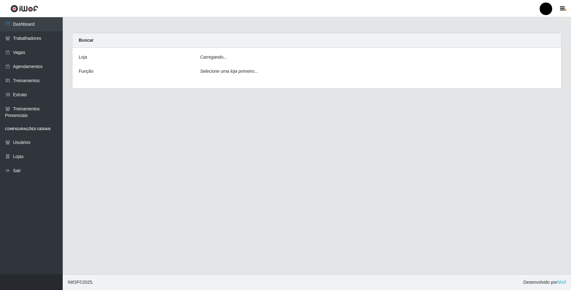 This screenshot has width=571, height=290. I want to click on label: Loja, so click(83, 57).